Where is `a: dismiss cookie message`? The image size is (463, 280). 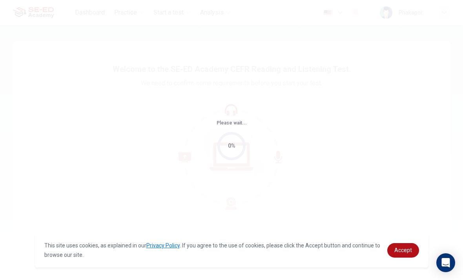 a: dismiss cookie message is located at coordinates (403, 250).